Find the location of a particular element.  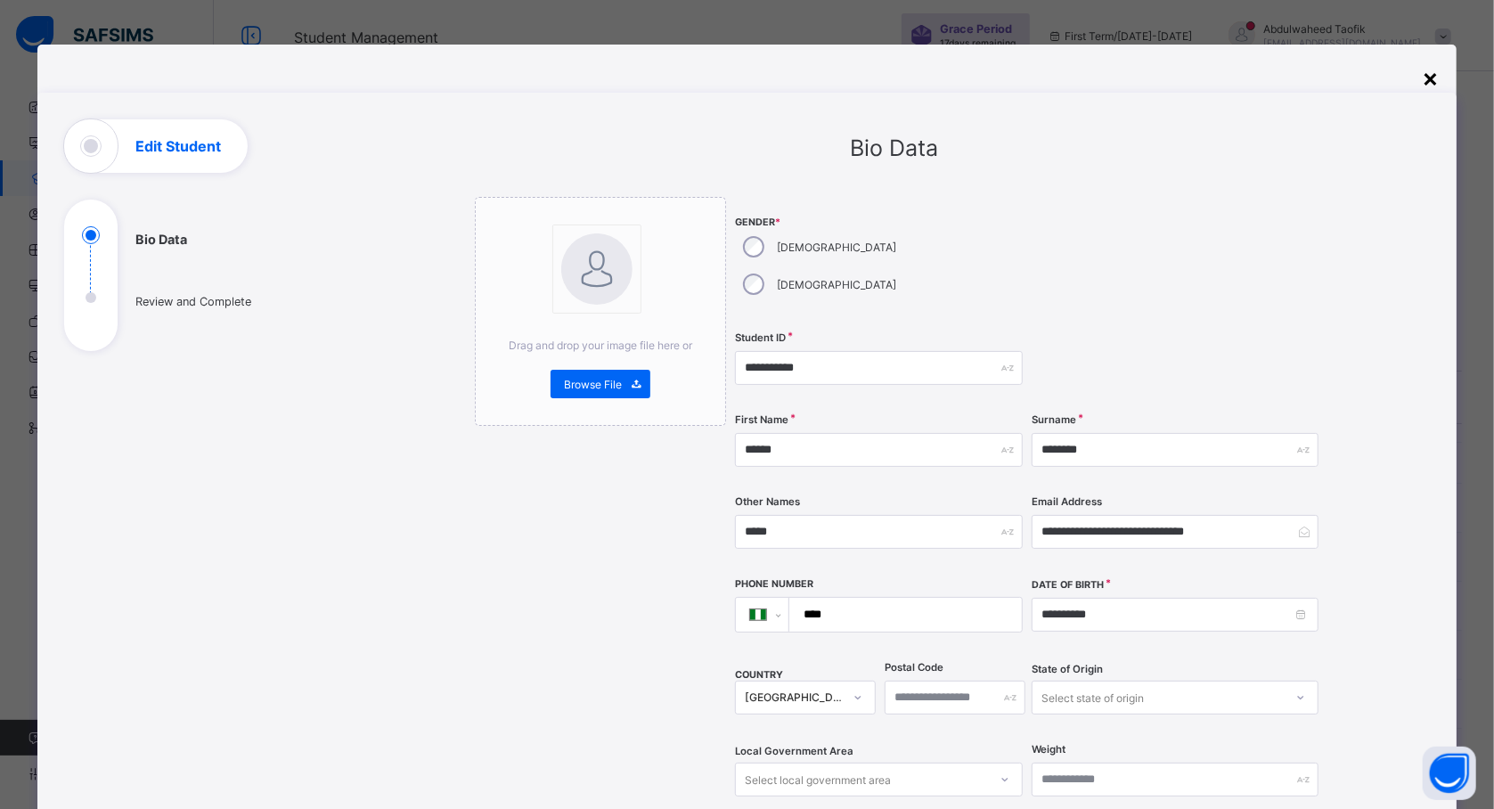

label: Date of Birth is located at coordinates (1067, 584).